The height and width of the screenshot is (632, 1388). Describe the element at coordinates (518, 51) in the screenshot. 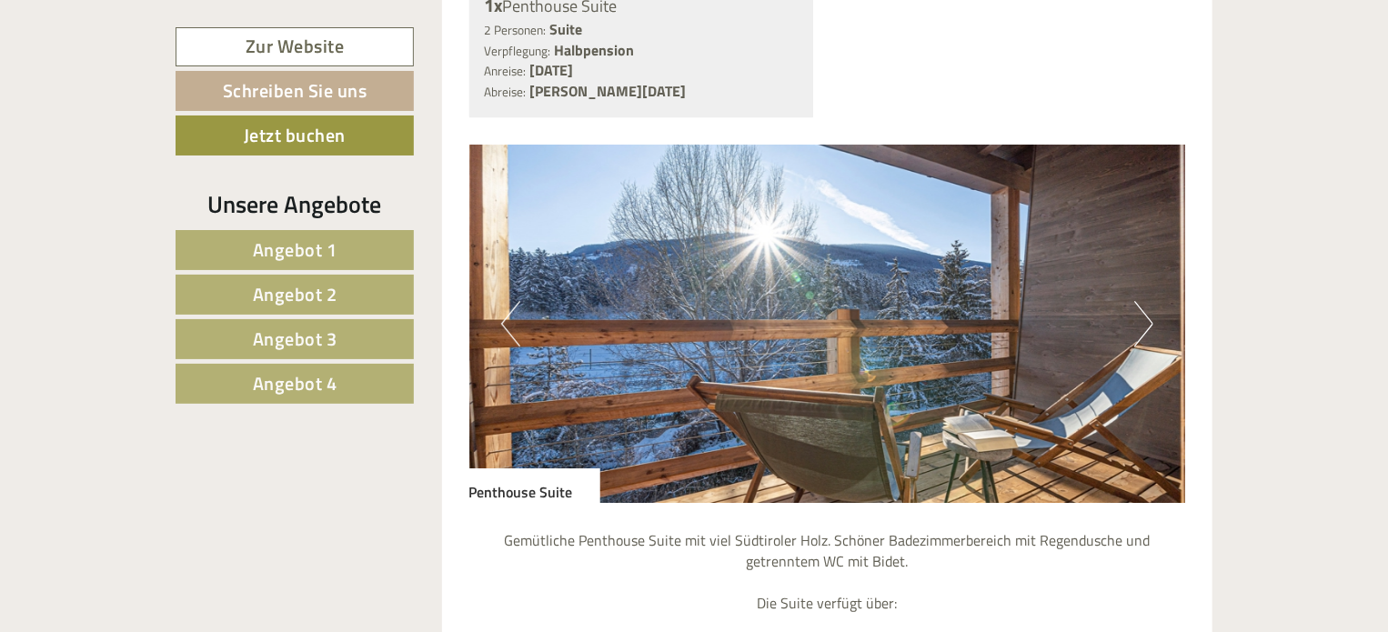

I see `small: Verpflegung:` at that location.